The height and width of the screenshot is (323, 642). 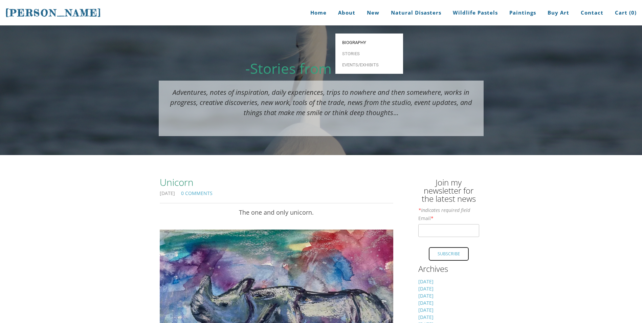 I want to click on a: Biography, so click(x=369, y=42).